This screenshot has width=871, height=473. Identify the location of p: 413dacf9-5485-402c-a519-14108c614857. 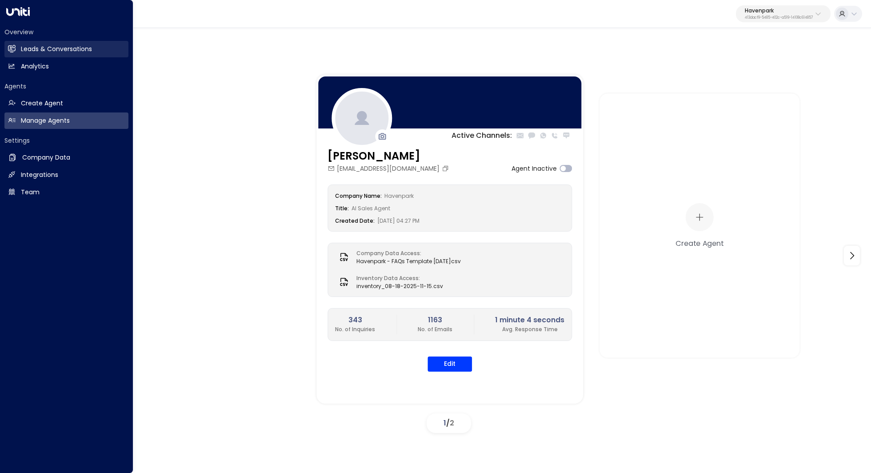
(779, 18).